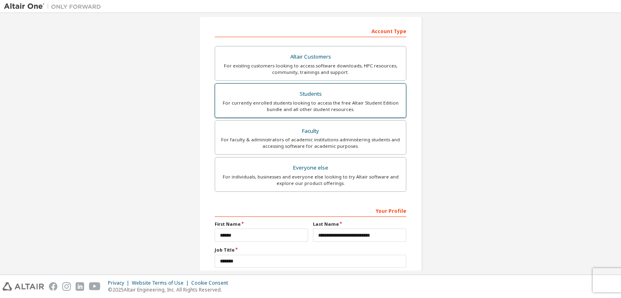  I want to click on img: linkedin.svg, so click(80, 287).